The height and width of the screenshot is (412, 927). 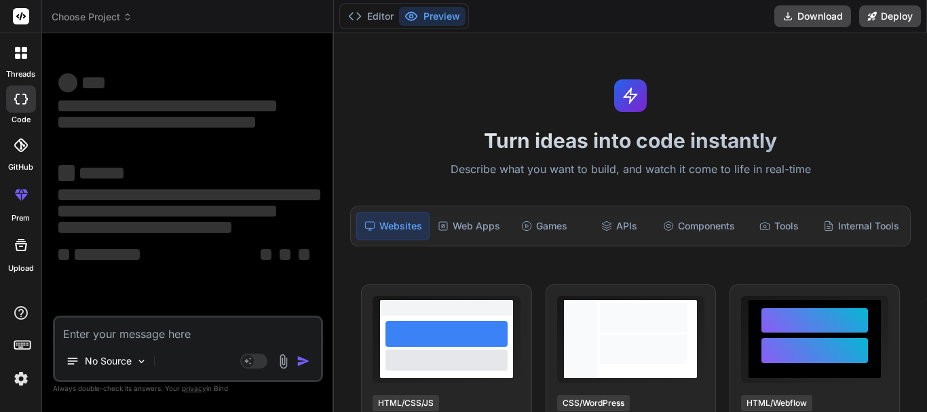 What do you see at coordinates (20, 167) in the screenshot?
I see `label: GitHub` at bounding box center [20, 167].